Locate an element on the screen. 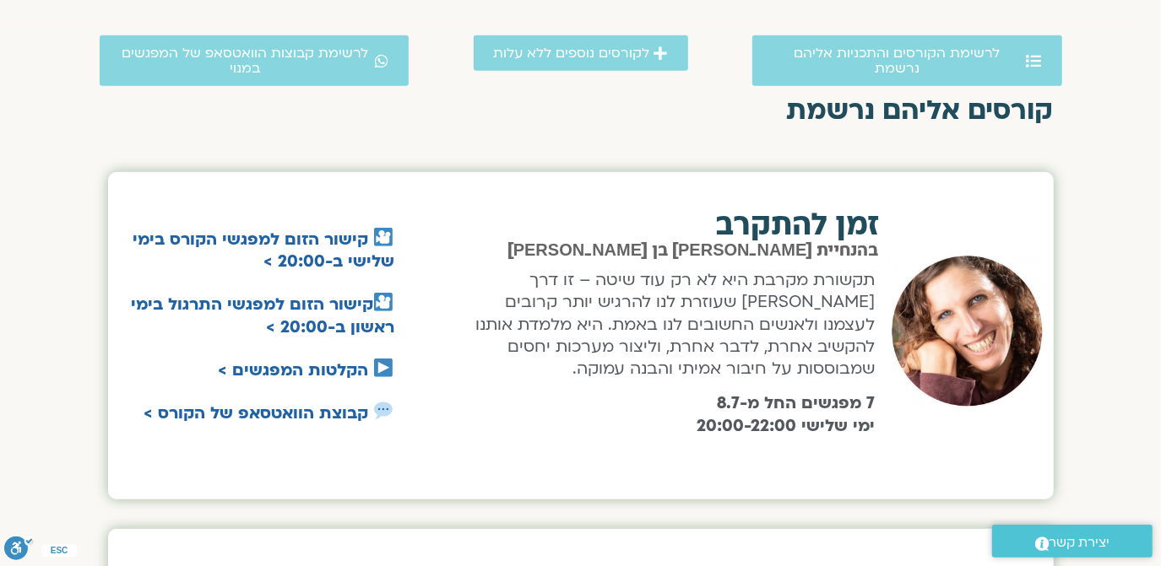 This screenshot has height=566, width=1161. span: לרשימת הקורסים והתכניות אליהם נרשמת is located at coordinates (897, 61).